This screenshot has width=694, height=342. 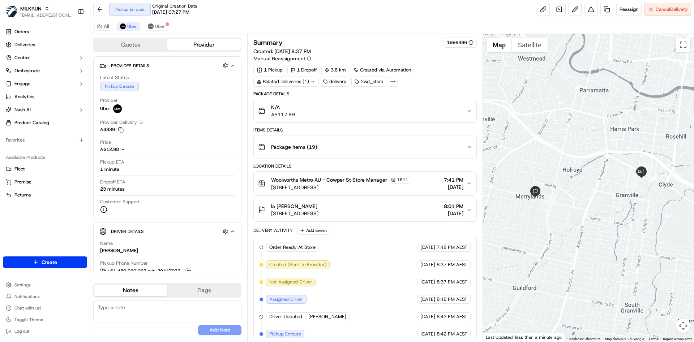 I want to click on span: Latest Status, so click(x=114, y=78).